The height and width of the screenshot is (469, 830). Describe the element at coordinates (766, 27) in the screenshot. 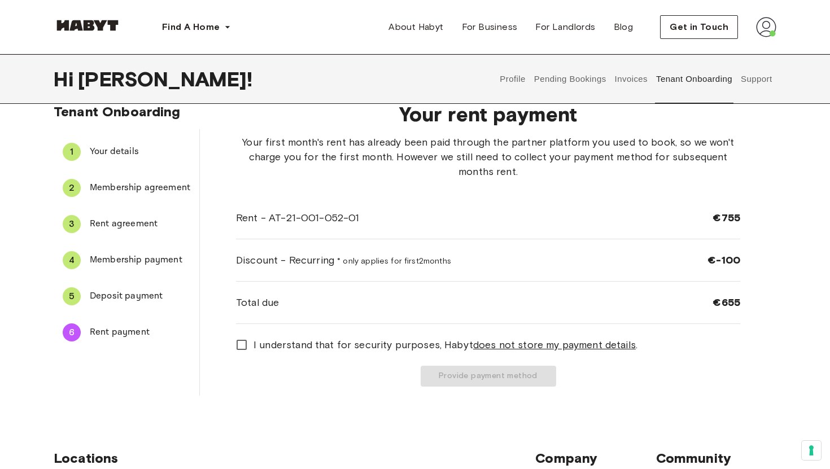

I see `img: avatar` at that location.